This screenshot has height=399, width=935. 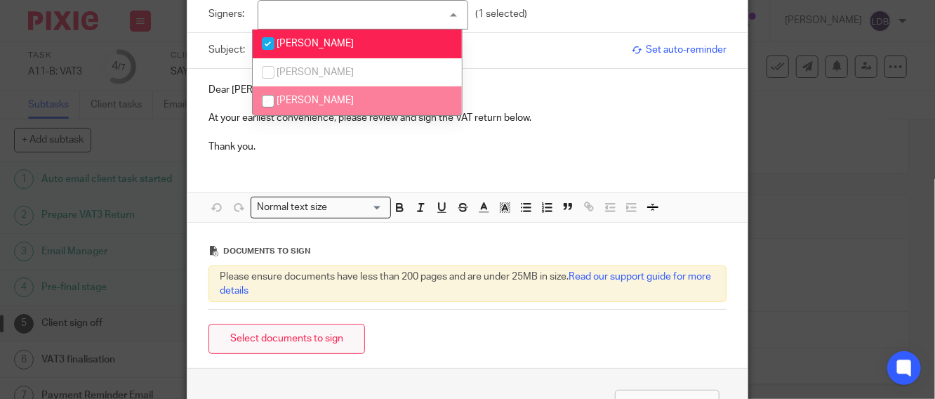 I want to click on div: Please ensure documents have less than 200 pages and are under 25MB in size., so click(x=468, y=284).